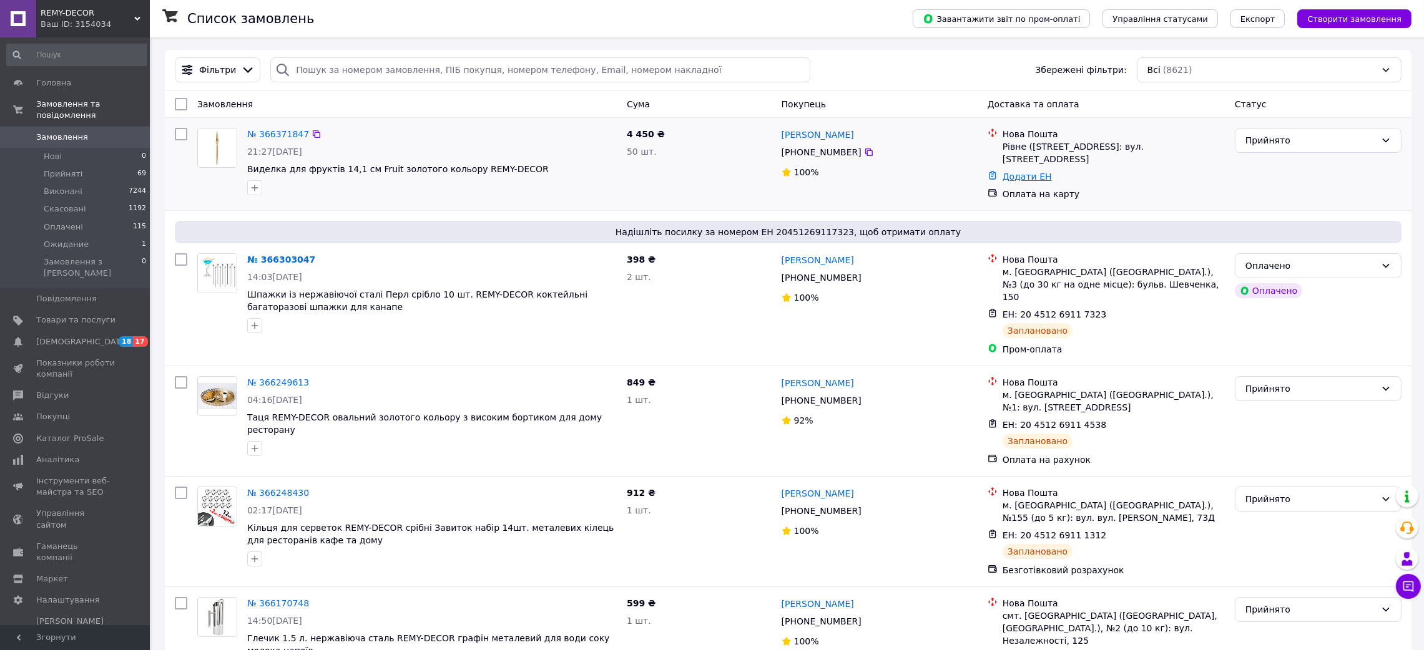 This screenshot has height=650, width=1424. I want to click on span: 912 ₴, so click(641, 493).